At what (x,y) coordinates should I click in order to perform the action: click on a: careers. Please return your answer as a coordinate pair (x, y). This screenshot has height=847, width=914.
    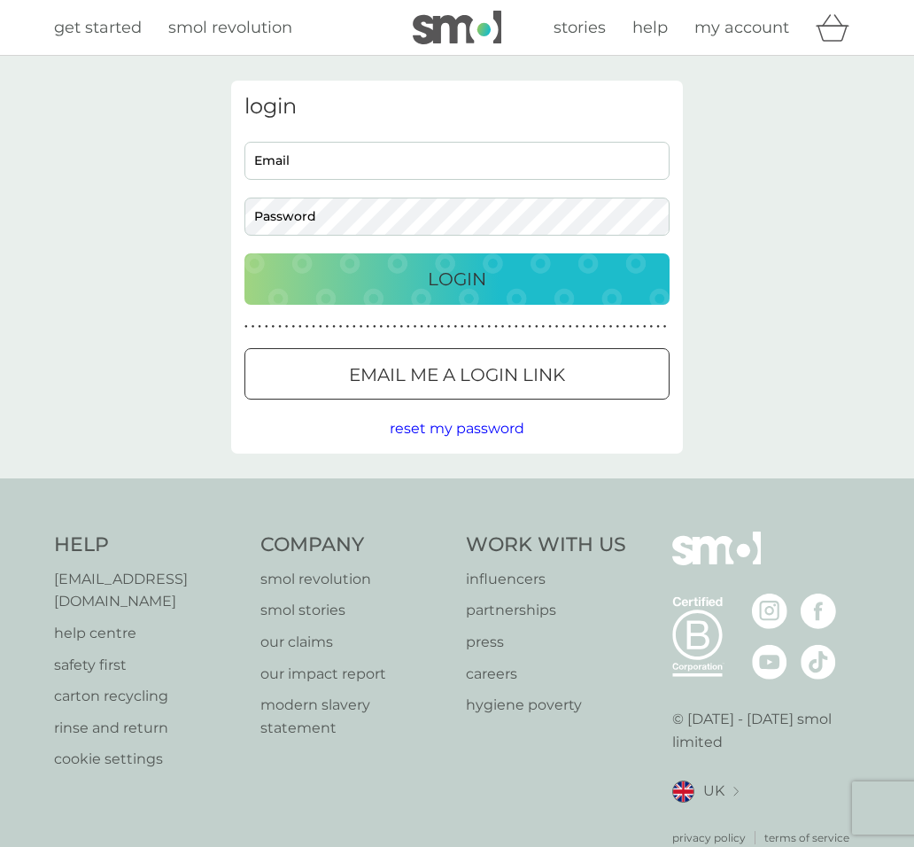
    Looking at the image, I should click on (546, 674).